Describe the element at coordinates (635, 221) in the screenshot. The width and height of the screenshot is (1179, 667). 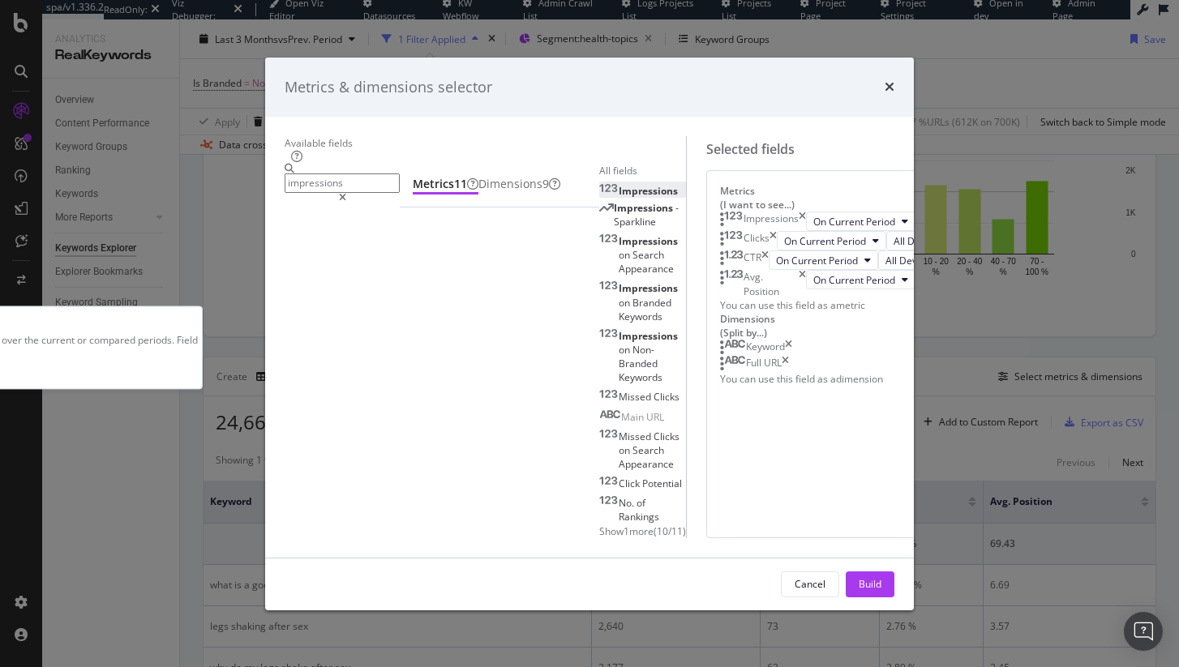
I see `span: Sparkline` at that location.